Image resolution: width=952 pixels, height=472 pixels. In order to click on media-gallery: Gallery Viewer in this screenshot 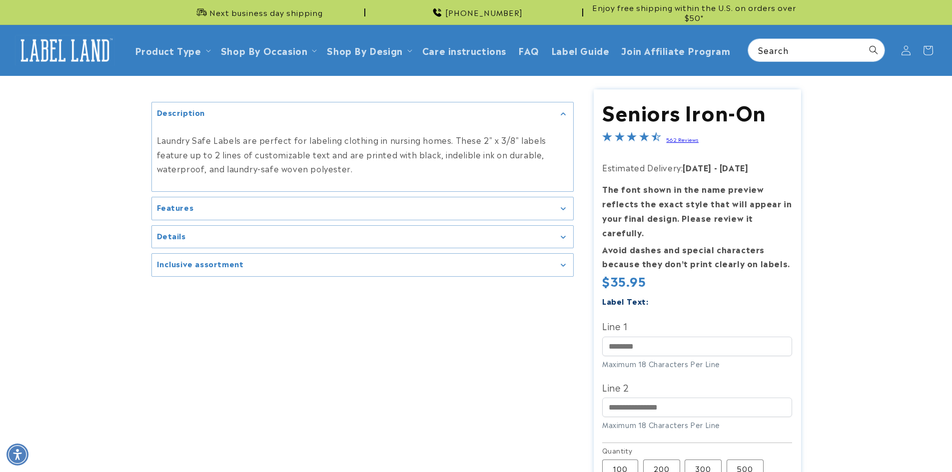, I will do `click(362, 189)`.